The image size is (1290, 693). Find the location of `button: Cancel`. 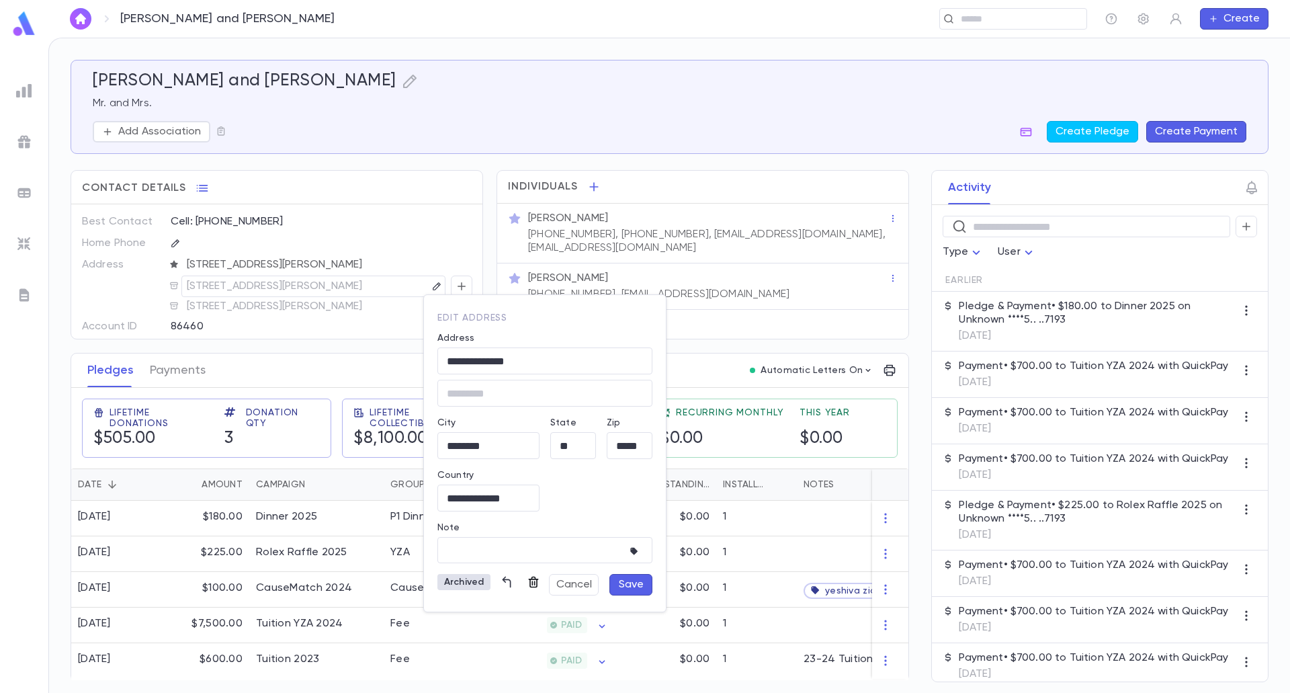

button: Cancel is located at coordinates (574, 585).